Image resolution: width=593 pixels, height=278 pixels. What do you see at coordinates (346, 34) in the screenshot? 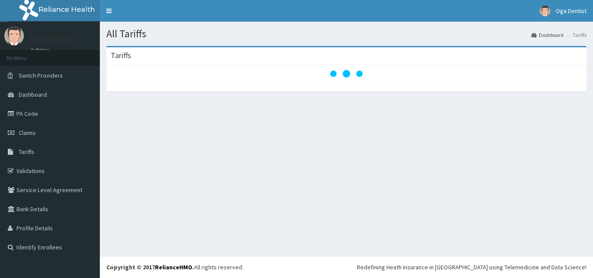
I see `h1: All Tariffs` at bounding box center [346, 34].